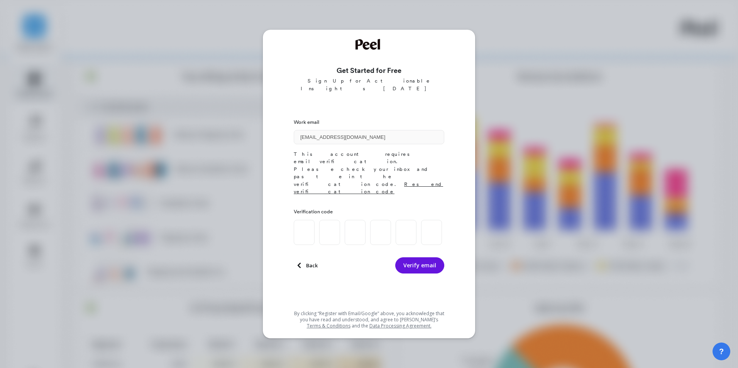 The height and width of the screenshot is (368, 738). Describe the element at coordinates (312, 265) in the screenshot. I see `span: Back` at that location.